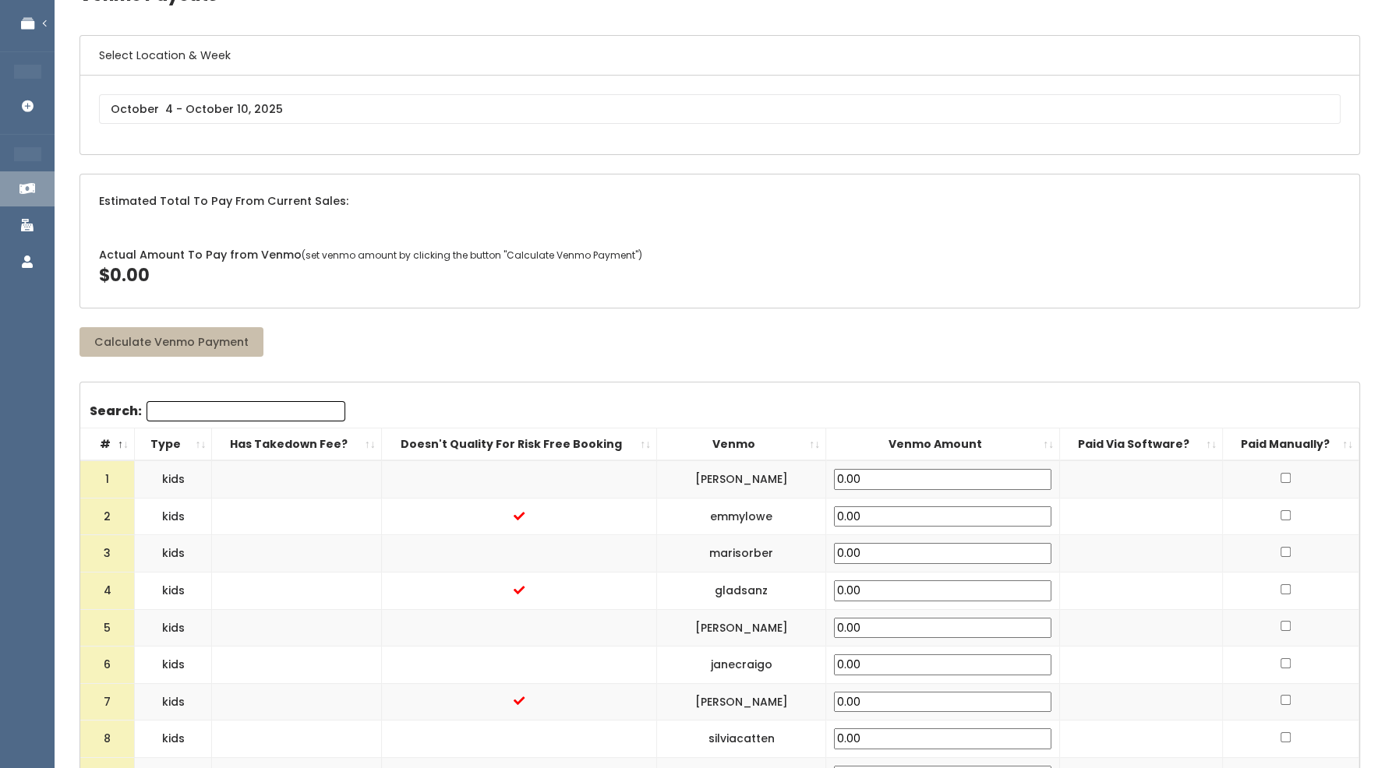 Image resolution: width=1385 pixels, height=768 pixels. Describe the element at coordinates (108, 739) in the screenshot. I see `td: 8` at that location.